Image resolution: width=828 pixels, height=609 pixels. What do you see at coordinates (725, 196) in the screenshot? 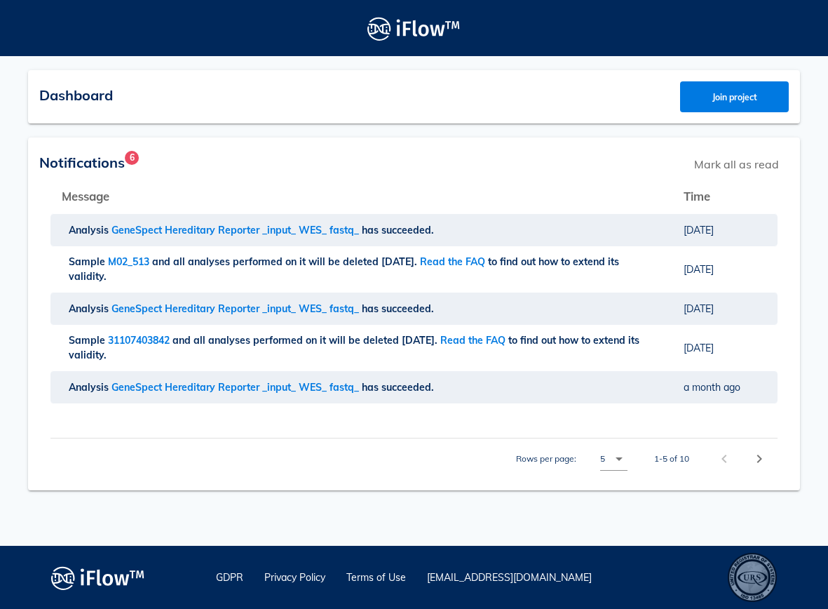
I see `th: Time: Not sorted. Activate to sort ascending.` at bounding box center [725, 196].